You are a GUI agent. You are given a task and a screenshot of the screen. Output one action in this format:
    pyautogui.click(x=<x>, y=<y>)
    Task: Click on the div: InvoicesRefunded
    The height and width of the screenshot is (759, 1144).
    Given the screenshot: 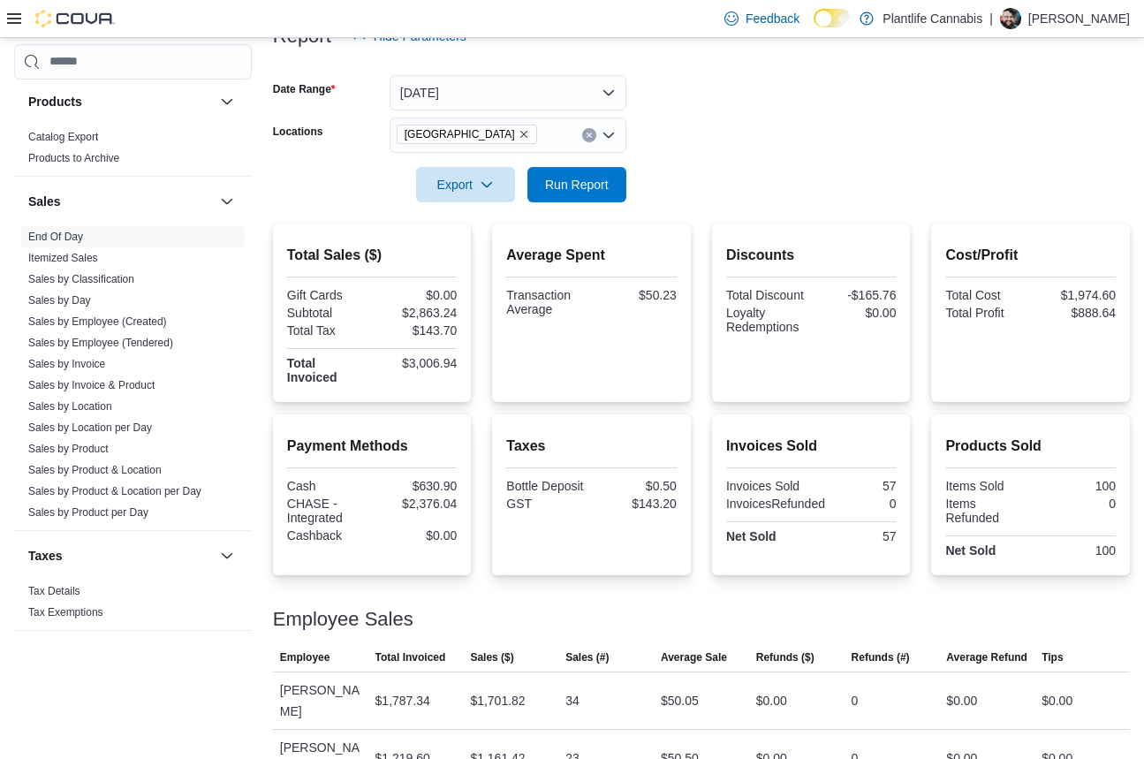 What is the action you would take?
    pyautogui.click(x=776, y=504)
    